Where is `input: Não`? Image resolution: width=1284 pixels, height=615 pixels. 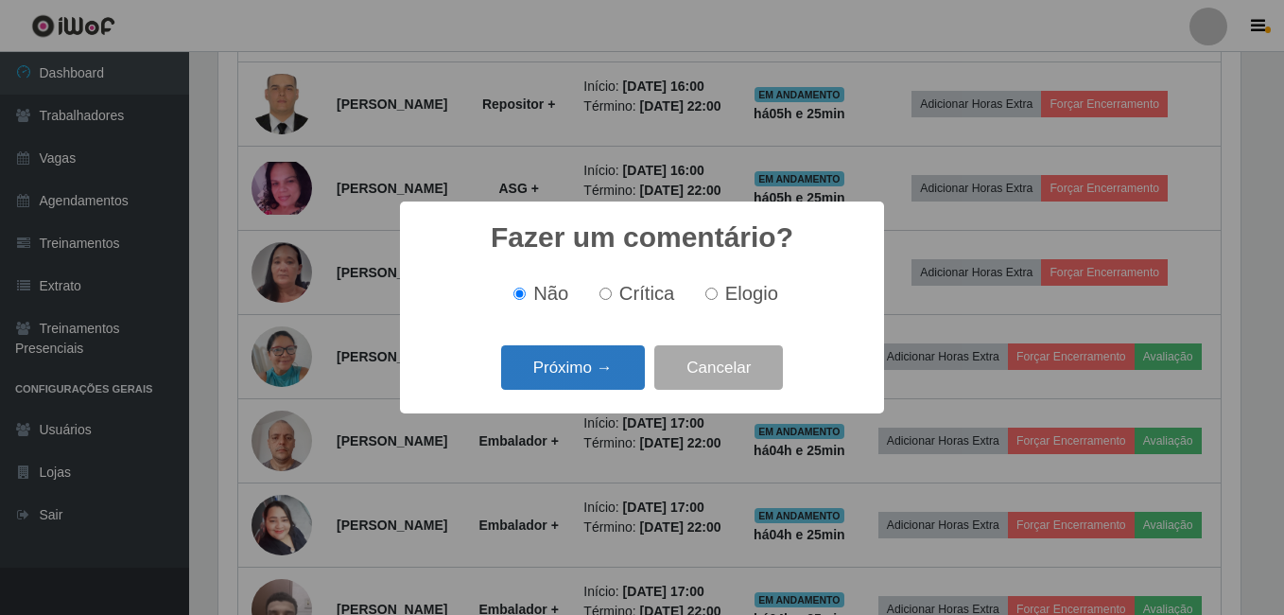
input: Não is located at coordinates (519, 293).